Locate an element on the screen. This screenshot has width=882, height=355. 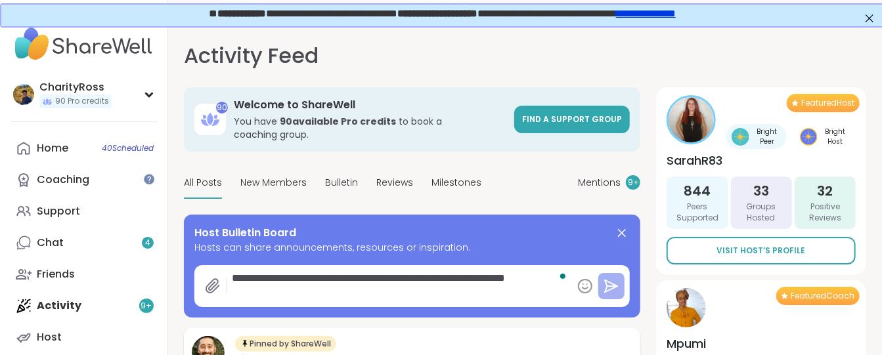
span: Milestones is located at coordinates (456, 182).